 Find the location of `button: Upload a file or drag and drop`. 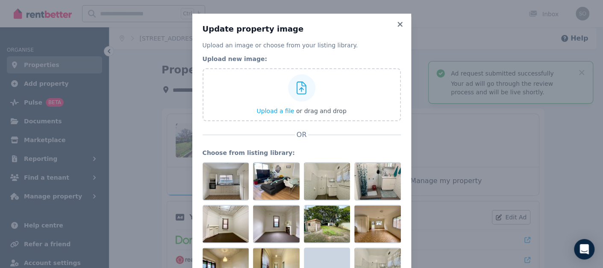

button: Upload a file or drag and drop is located at coordinates (301, 111).